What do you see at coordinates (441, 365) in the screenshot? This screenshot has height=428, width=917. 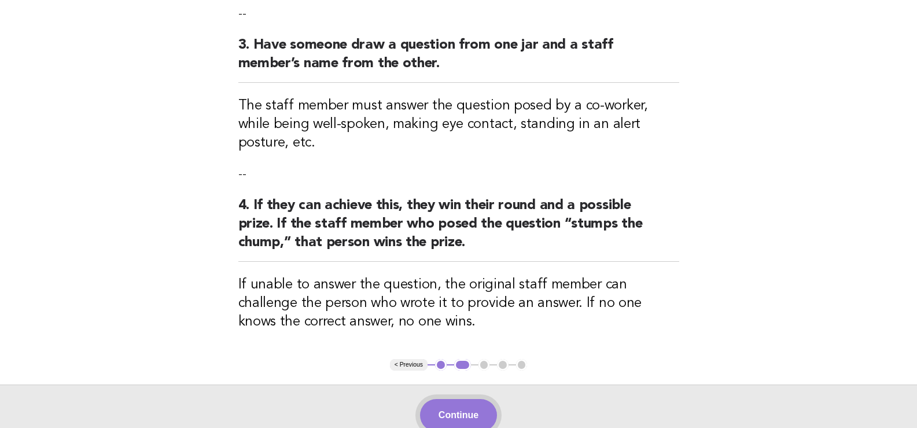 I see `button: 1` at bounding box center [441, 365].